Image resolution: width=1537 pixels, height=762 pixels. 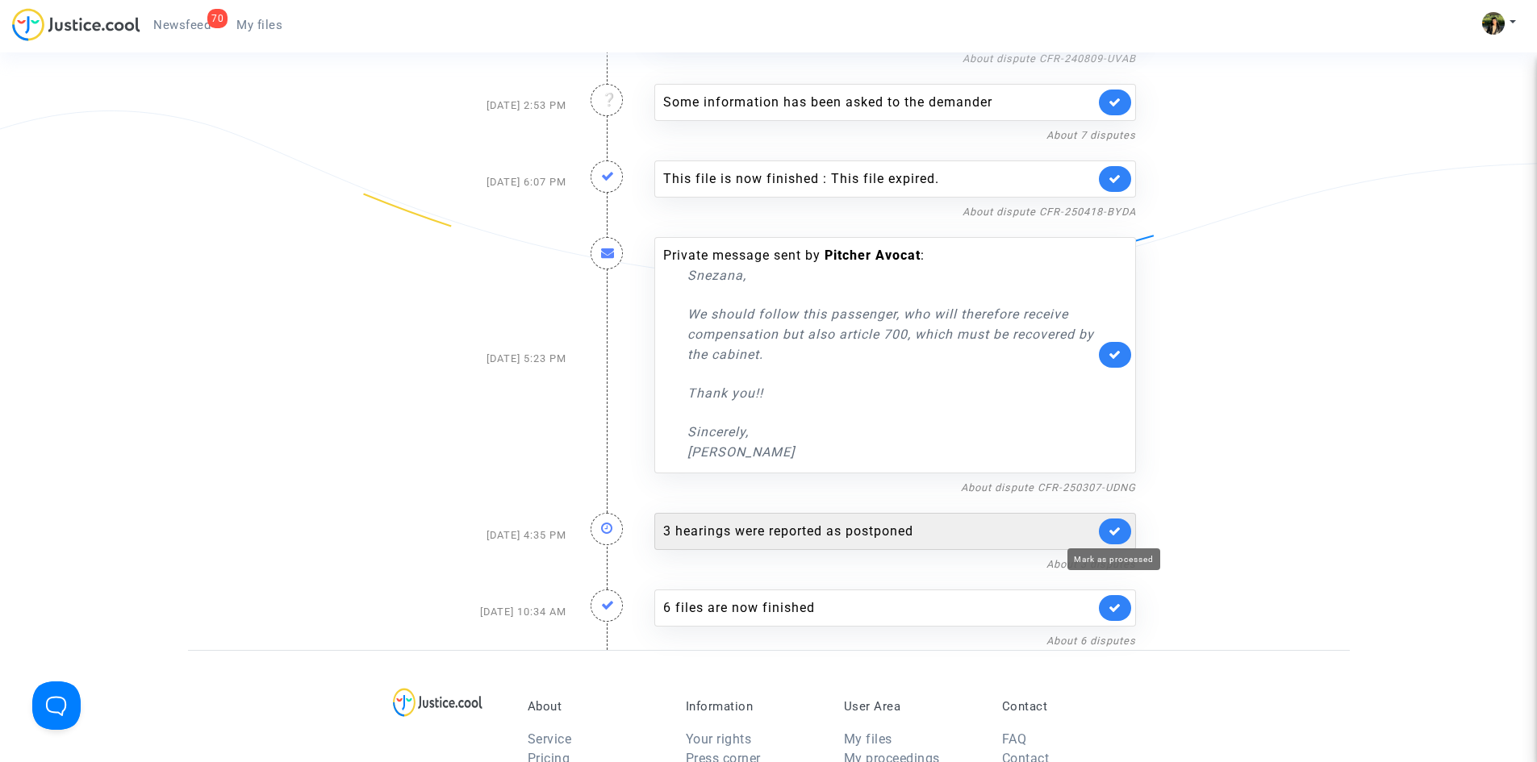 I want to click on a: About dispute CFR-250307-UDNG, so click(x=1048, y=487).